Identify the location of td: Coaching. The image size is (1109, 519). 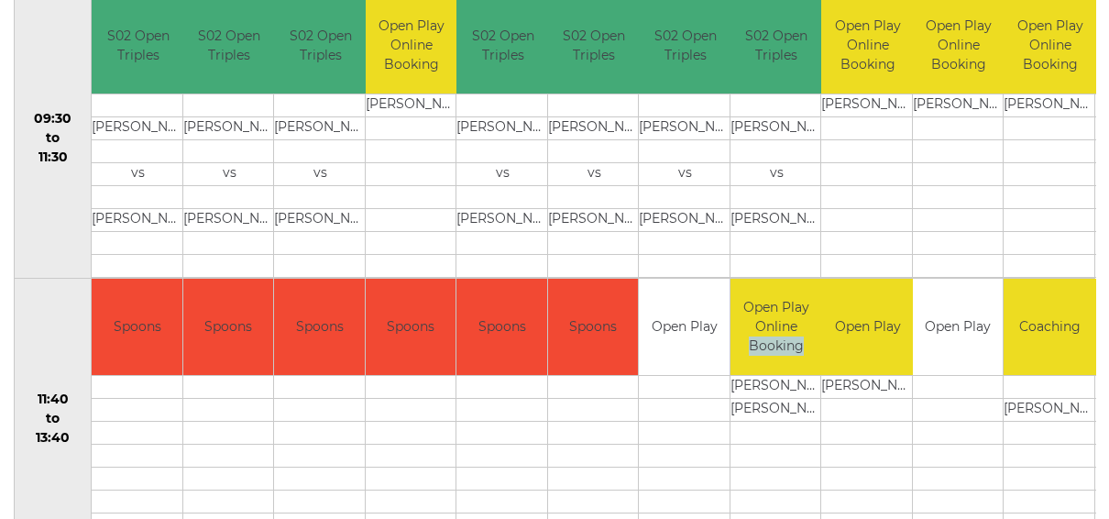
(1050, 326).